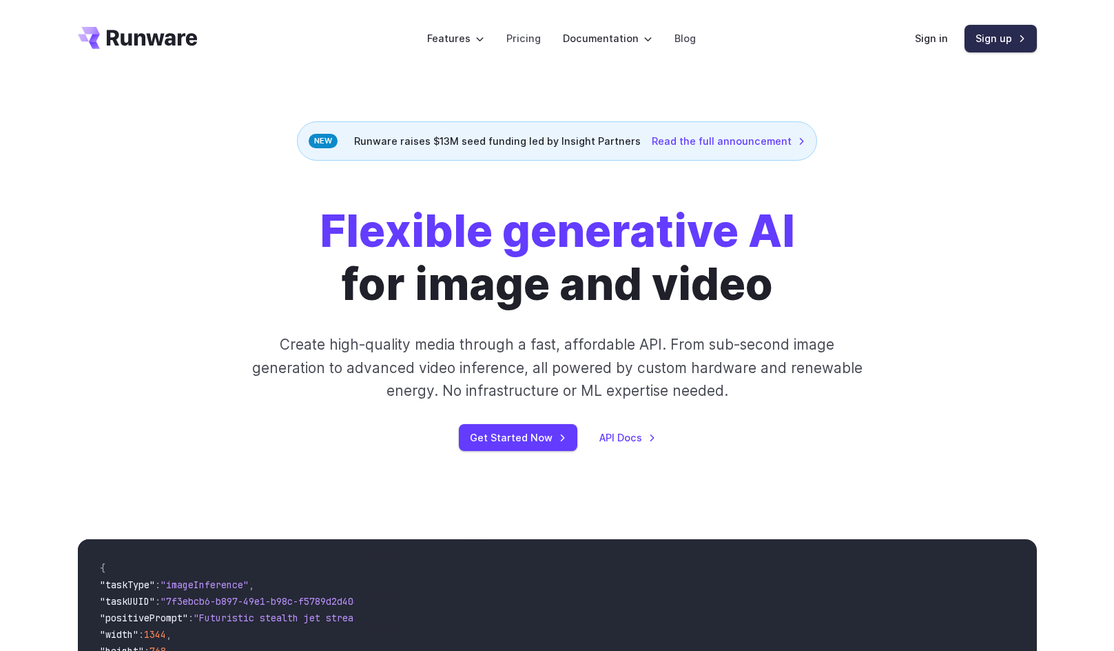 This screenshot has width=1114, height=651. I want to click on span: "taskUUID", so click(128, 601).